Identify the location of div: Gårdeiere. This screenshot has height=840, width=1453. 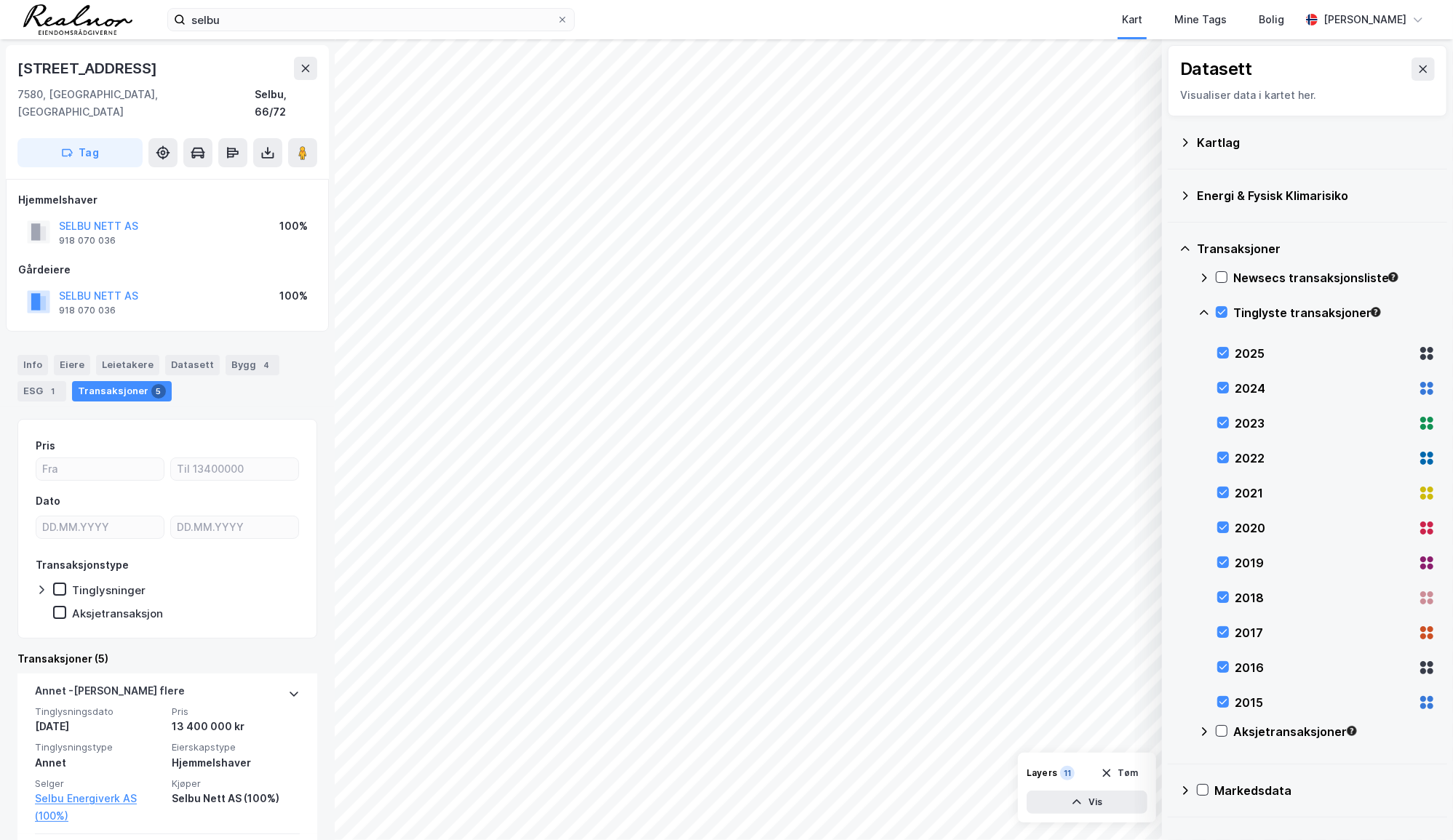
(167, 270).